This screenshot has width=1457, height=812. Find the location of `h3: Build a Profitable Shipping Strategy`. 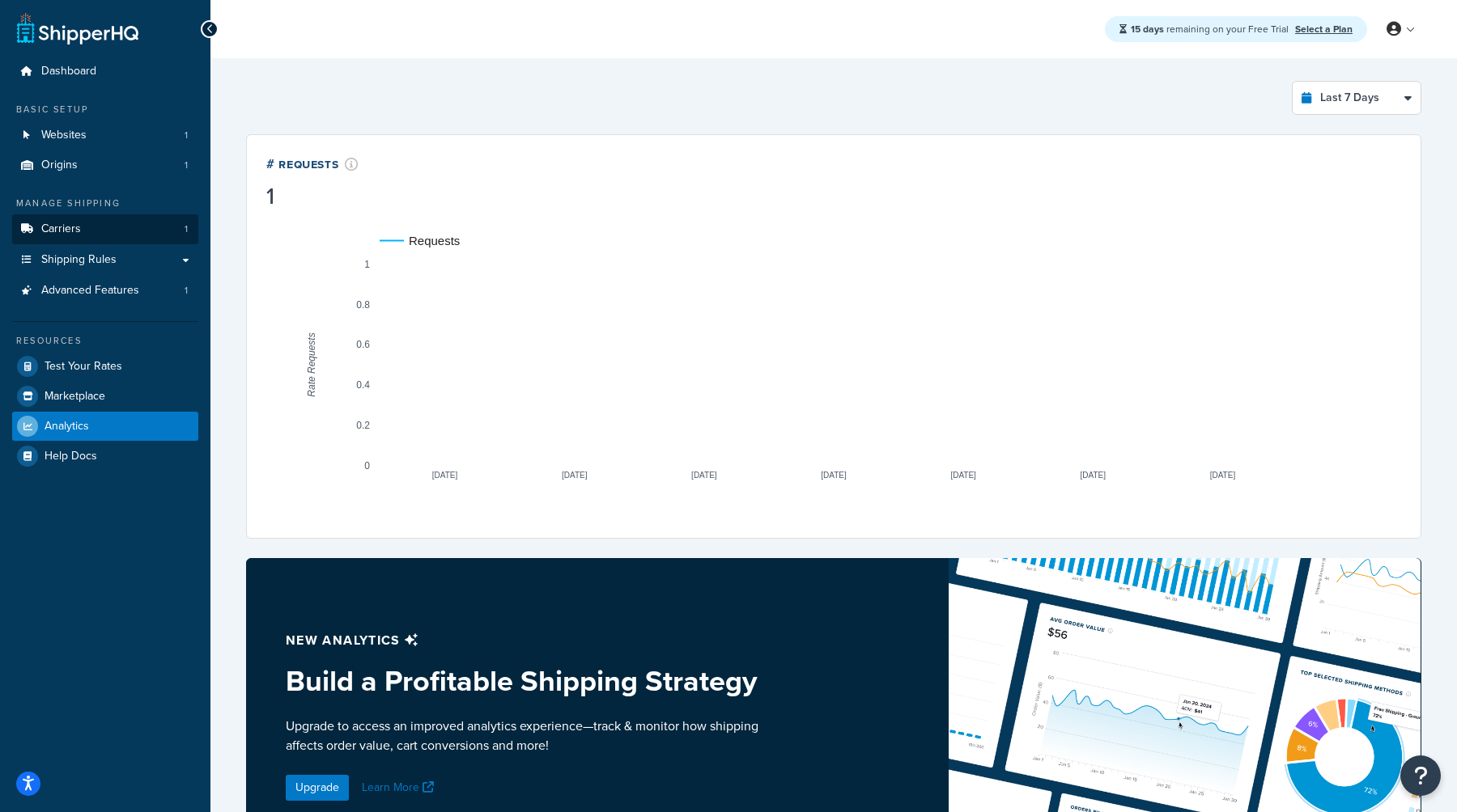

h3: Build a Profitable Shipping Strategy is located at coordinates (540, 682).